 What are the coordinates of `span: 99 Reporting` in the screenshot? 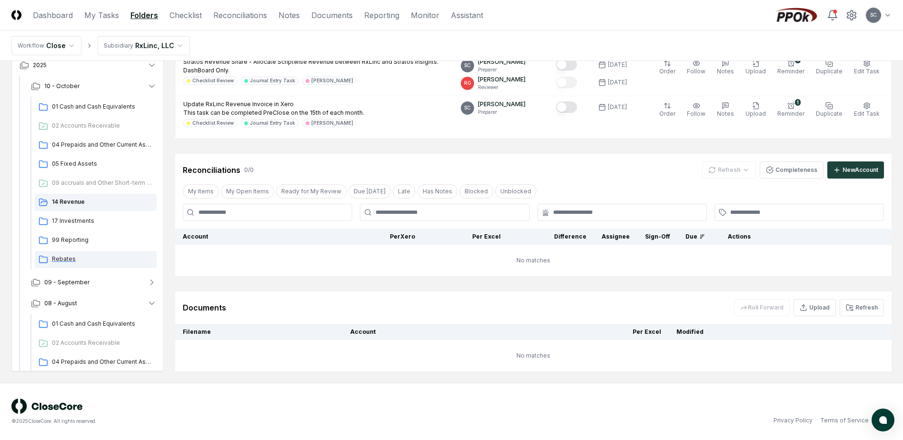 It's located at (102, 240).